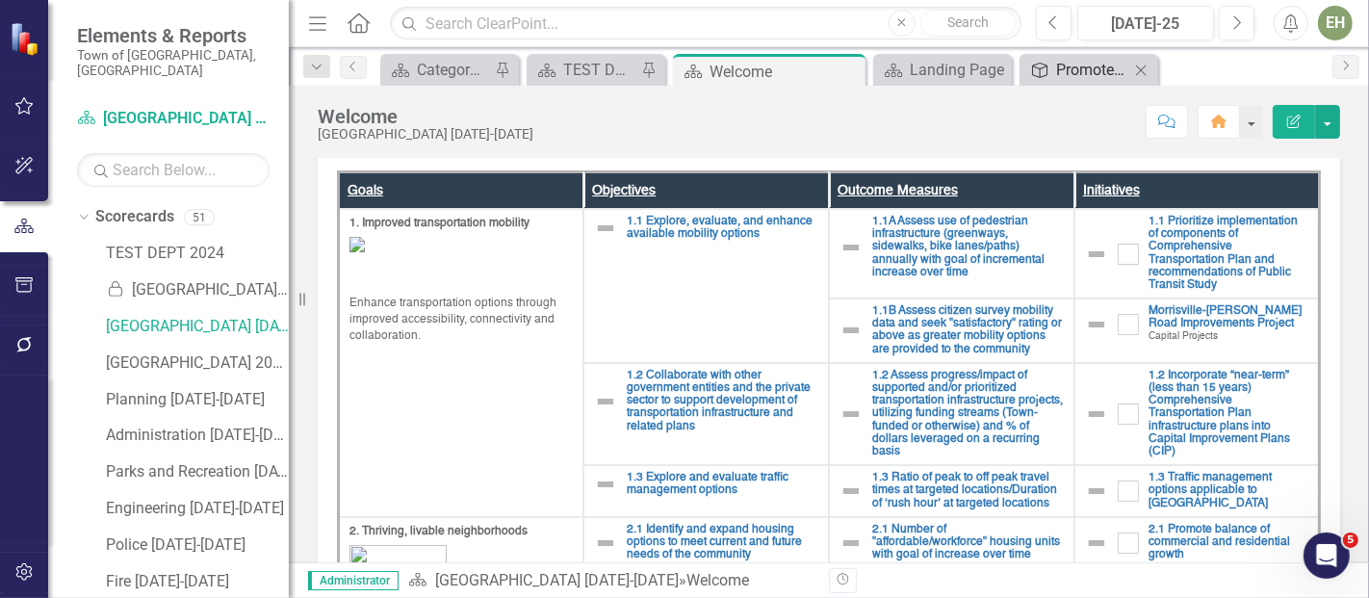 This screenshot has height=598, width=1369. Describe the element at coordinates (173, 169) in the screenshot. I see `input: Search Below...` at that location.